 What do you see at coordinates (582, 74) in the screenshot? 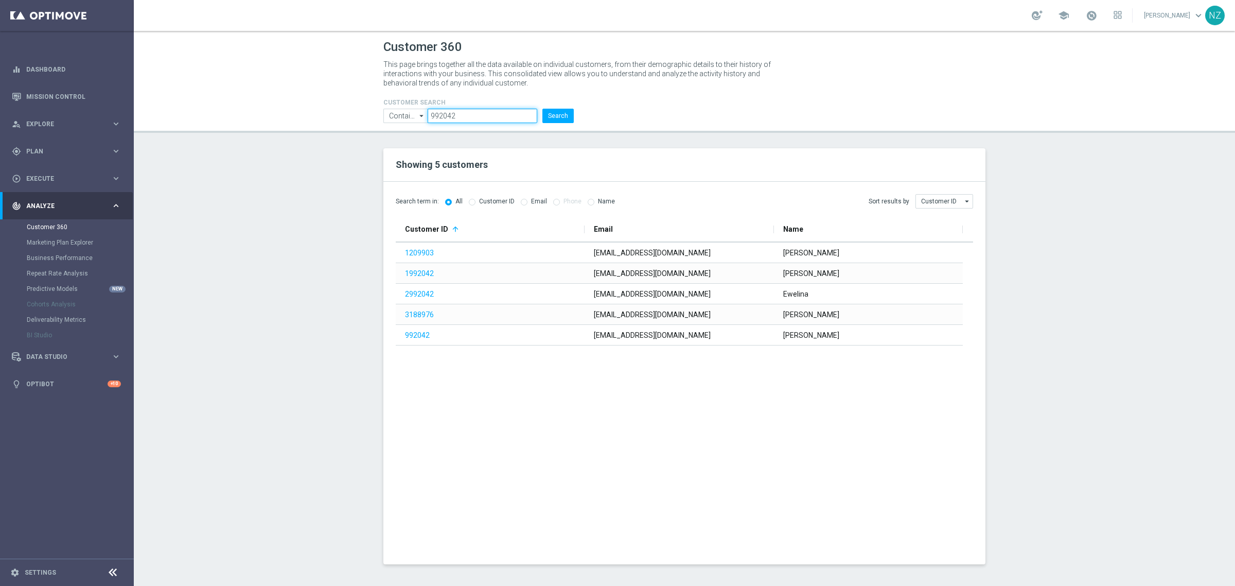
I see `p: This page brings together all the data available on individual customers, from their demographic ...` at bounding box center [582, 74].